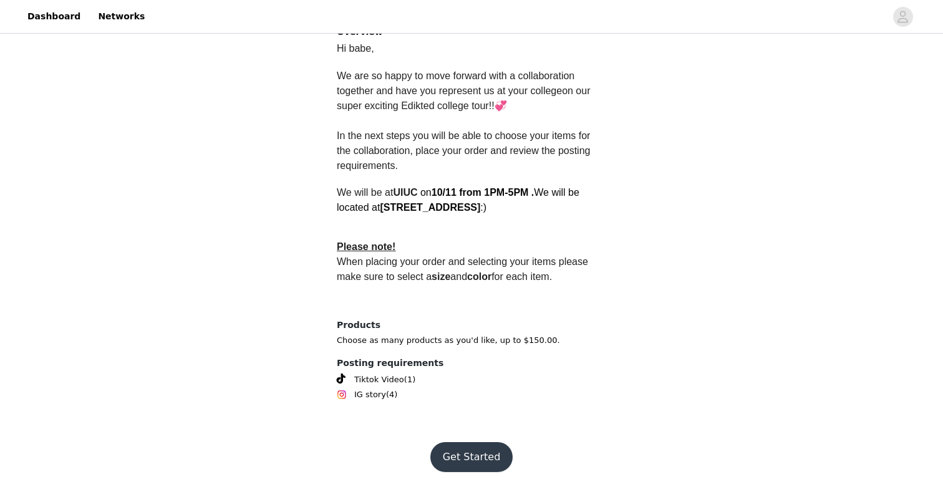 This screenshot has width=943, height=487. I want to click on span: Tiktok Video, so click(379, 380).